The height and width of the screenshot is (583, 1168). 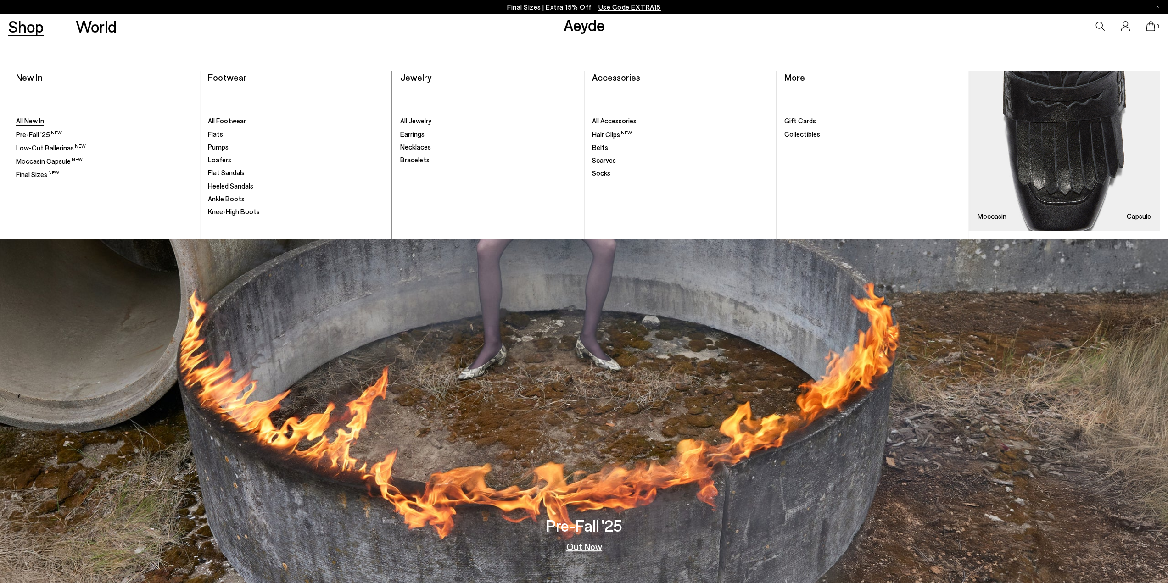 I want to click on a: All Jewelry, so click(x=488, y=121).